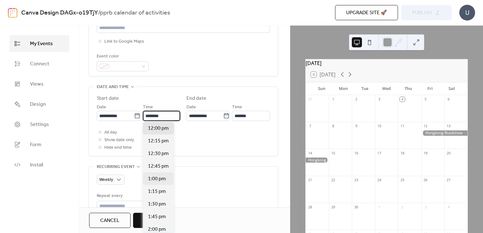  What do you see at coordinates (37, 84) in the screenshot?
I see `span: Views` at bounding box center [37, 84].